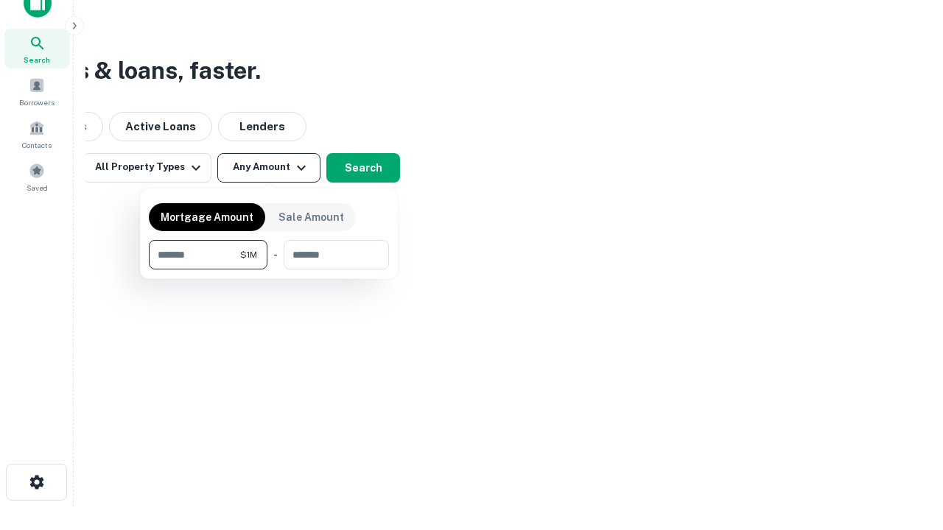 Image resolution: width=943 pixels, height=530 pixels. Describe the element at coordinates (248, 255) in the screenshot. I see `span: $1M` at that location.